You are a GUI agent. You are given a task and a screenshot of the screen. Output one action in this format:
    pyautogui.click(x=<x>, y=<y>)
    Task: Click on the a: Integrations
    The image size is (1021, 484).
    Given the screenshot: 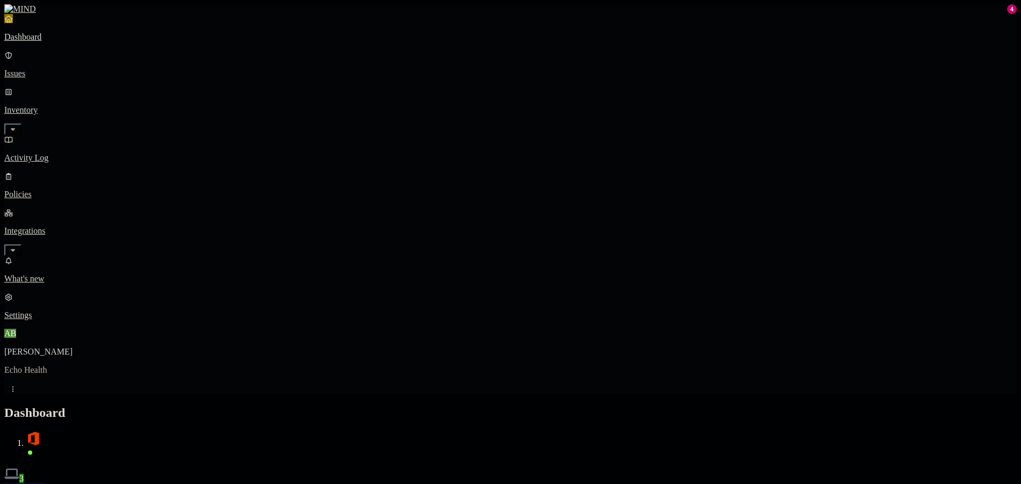 What is the action you would take?
    pyautogui.click(x=510, y=231)
    